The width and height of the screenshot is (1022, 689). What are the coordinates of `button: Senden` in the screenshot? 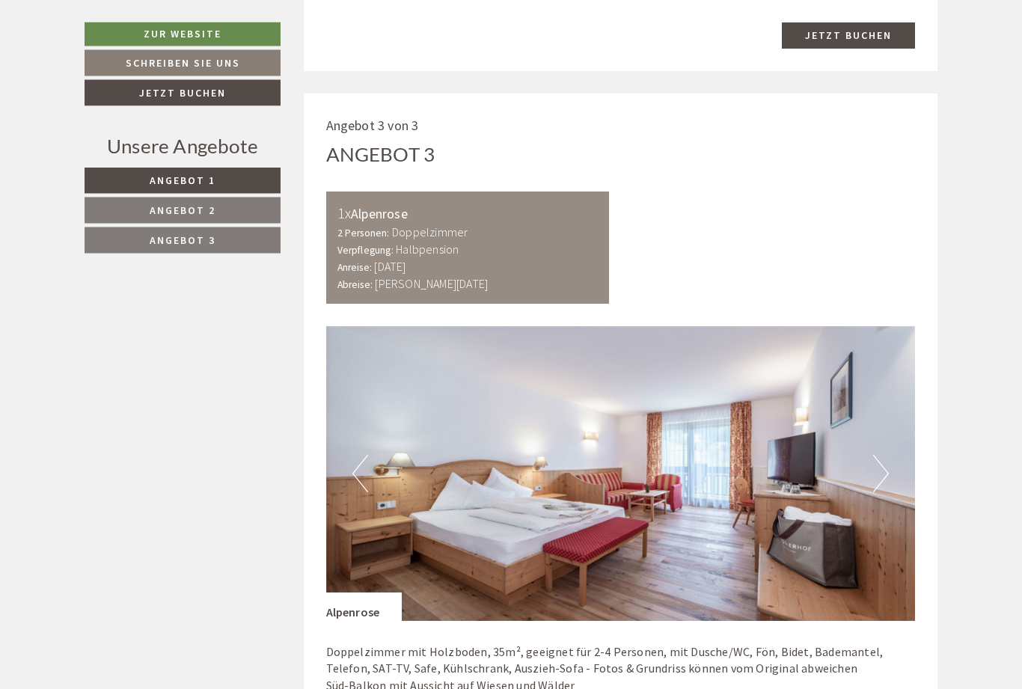 It's located at (545, 407).